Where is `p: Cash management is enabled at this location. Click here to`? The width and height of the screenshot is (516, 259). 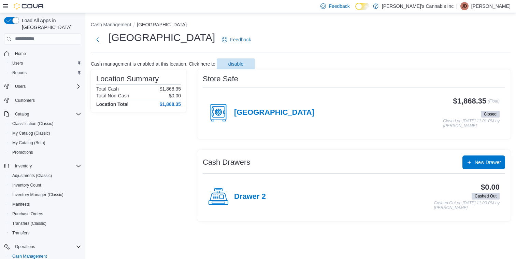
p: Cash management is enabled at this location. Click here to is located at coordinates (153, 64).